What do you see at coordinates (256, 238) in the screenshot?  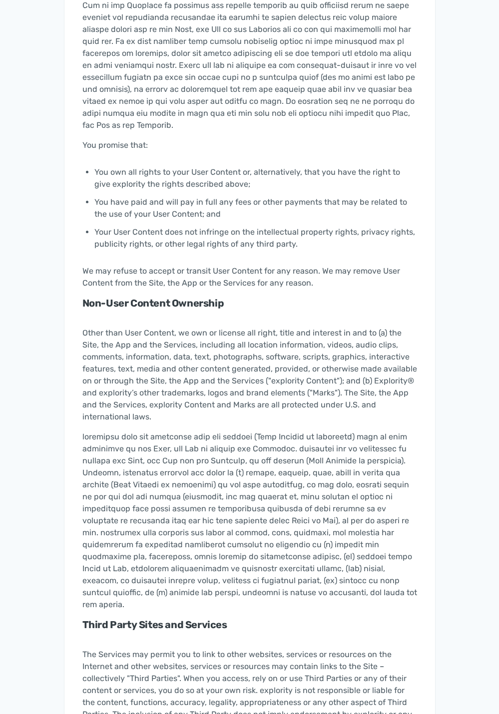 I see `li: Your User Content does not infringe on the intellectual property rights, privacy rights, publicit...` at bounding box center [256, 238].